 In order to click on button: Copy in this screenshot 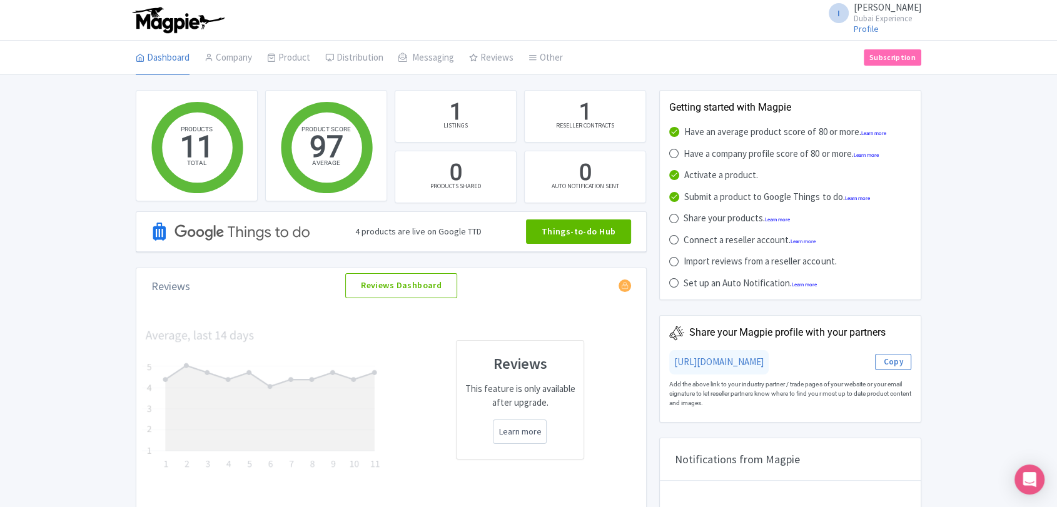, I will do `click(893, 362)`.